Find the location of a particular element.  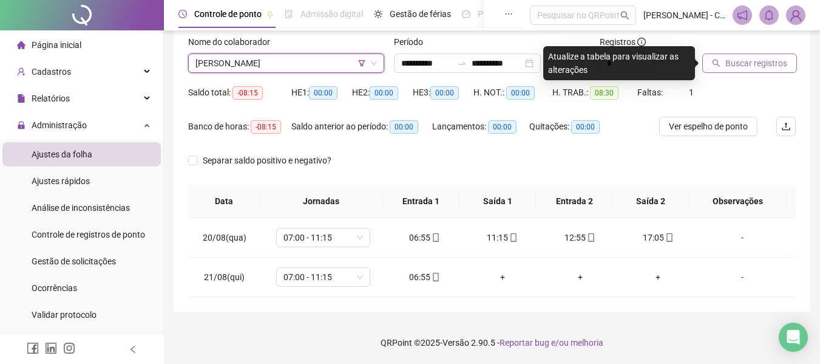

span: upload is located at coordinates (786, 126).